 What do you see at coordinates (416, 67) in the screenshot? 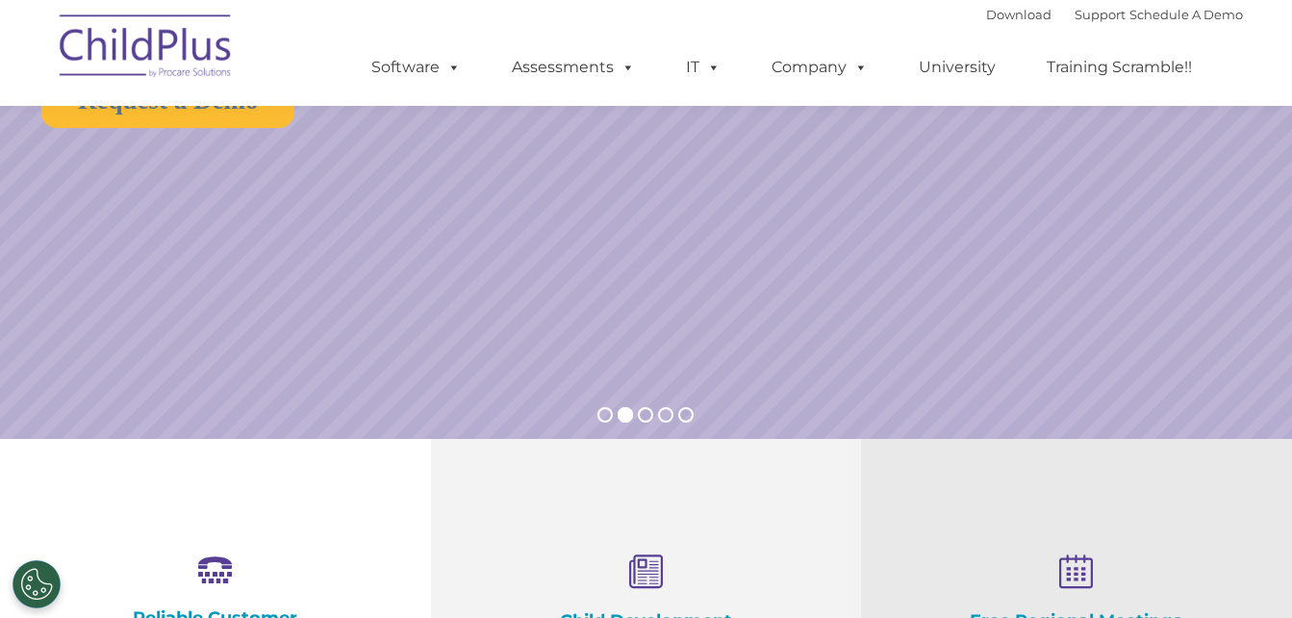
I see `a: Software` at bounding box center [416, 67].